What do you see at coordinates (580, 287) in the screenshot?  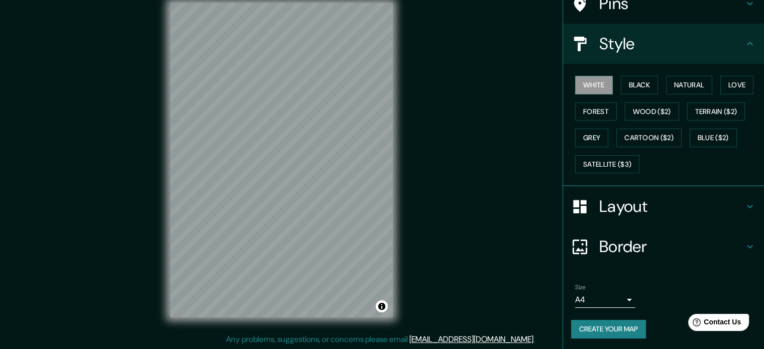 I see `label: Size` at bounding box center [580, 287].